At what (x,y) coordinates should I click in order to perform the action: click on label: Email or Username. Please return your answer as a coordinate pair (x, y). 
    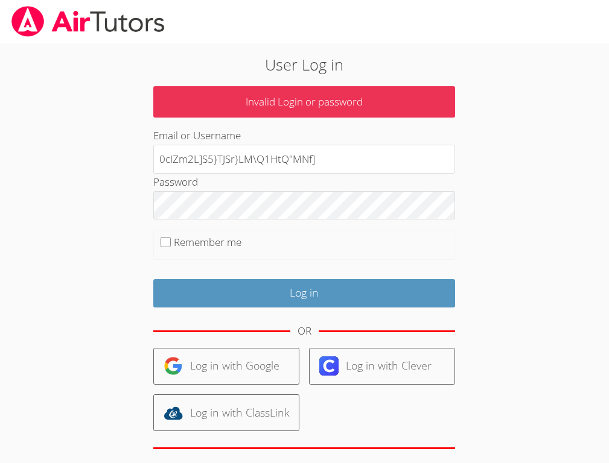
    Looking at the image, I should click on (197, 135).